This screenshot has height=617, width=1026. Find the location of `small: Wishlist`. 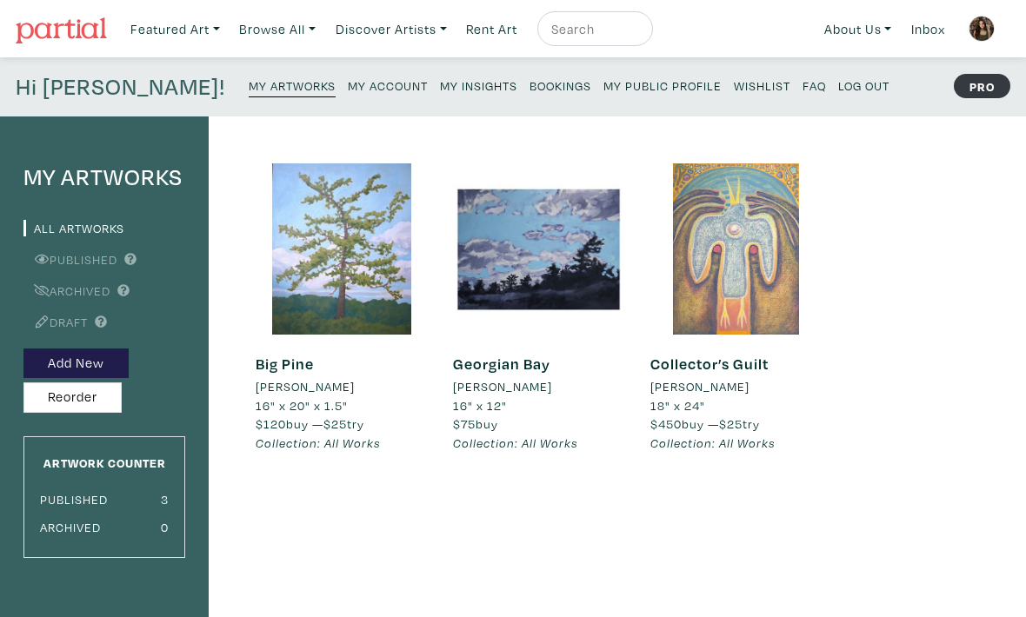

small: Wishlist is located at coordinates (762, 85).